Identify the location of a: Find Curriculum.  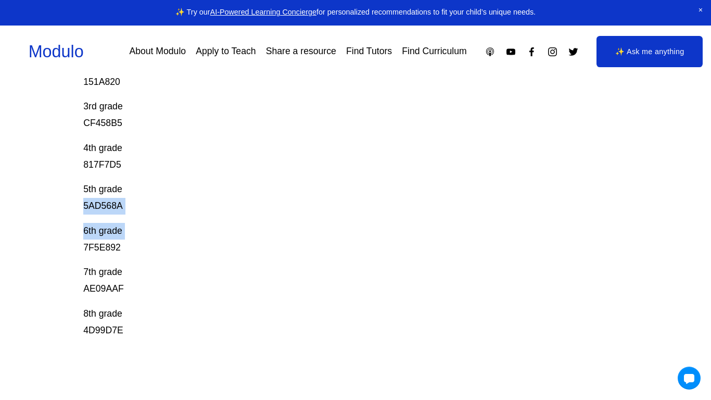
(434, 52).